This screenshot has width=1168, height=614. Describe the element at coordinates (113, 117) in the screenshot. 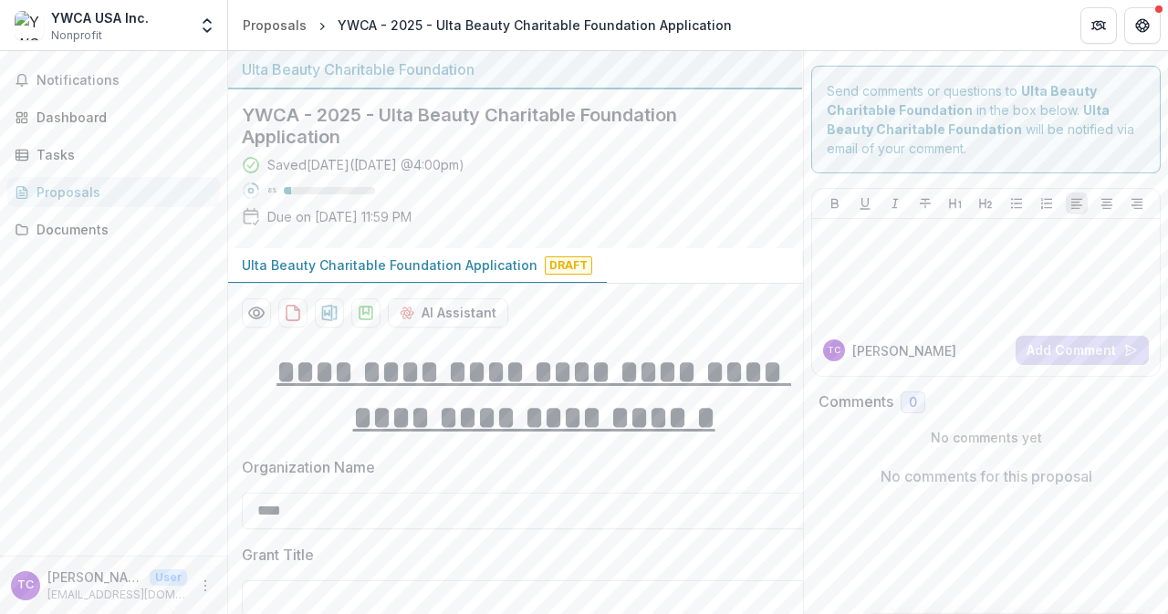

I see `a: Dashboard` at that location.